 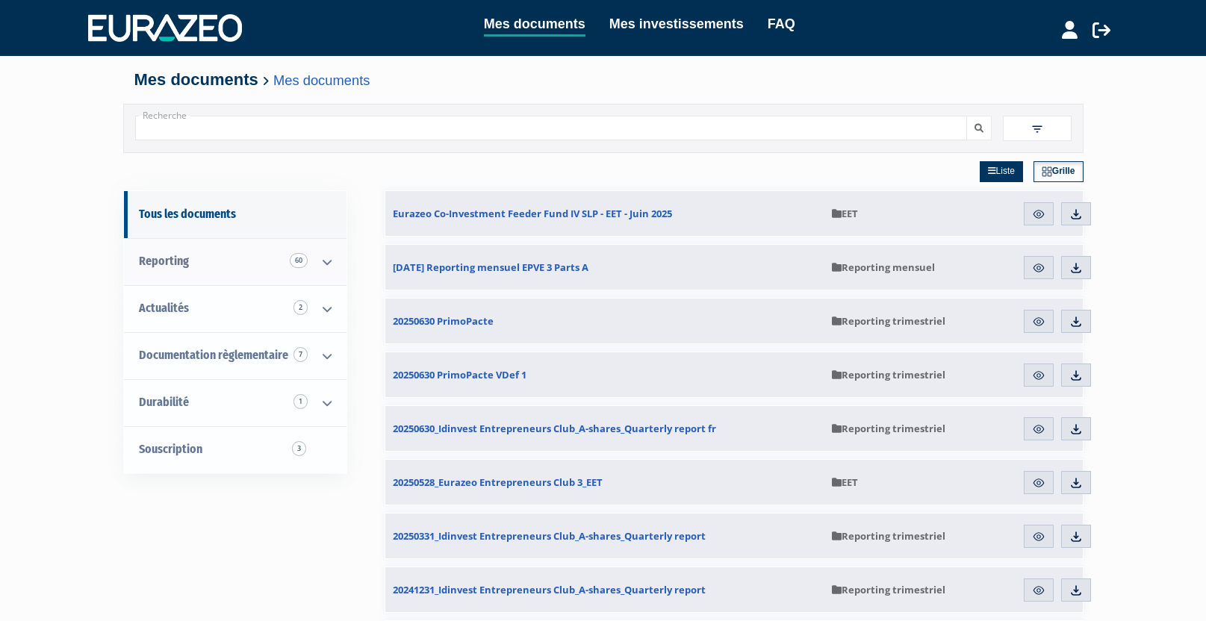 What do you see at coordinates (605, 536) in the screenshot?
I see `a: 20250331_Idinvest Entrepreneurs Club_A-shares_Quarterly report` at bounding box center [605, 536].